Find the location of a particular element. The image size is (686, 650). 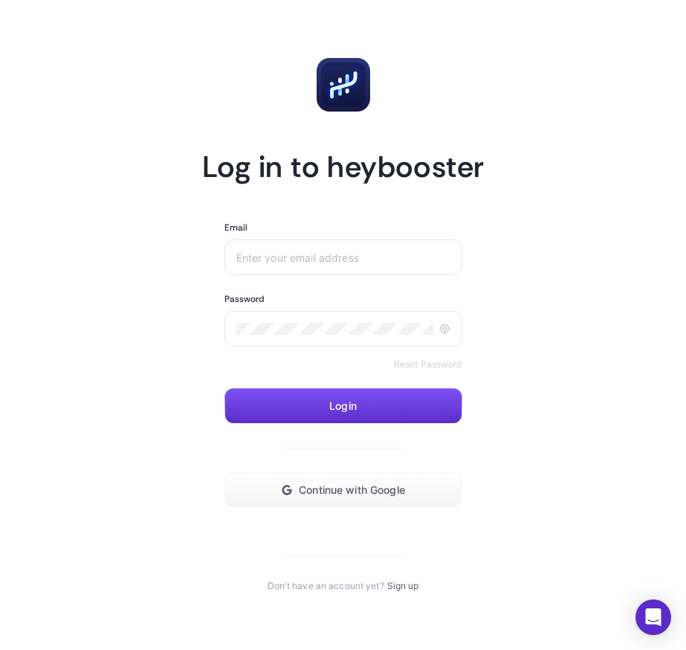

button: Login is located at coordinates (343, 406).